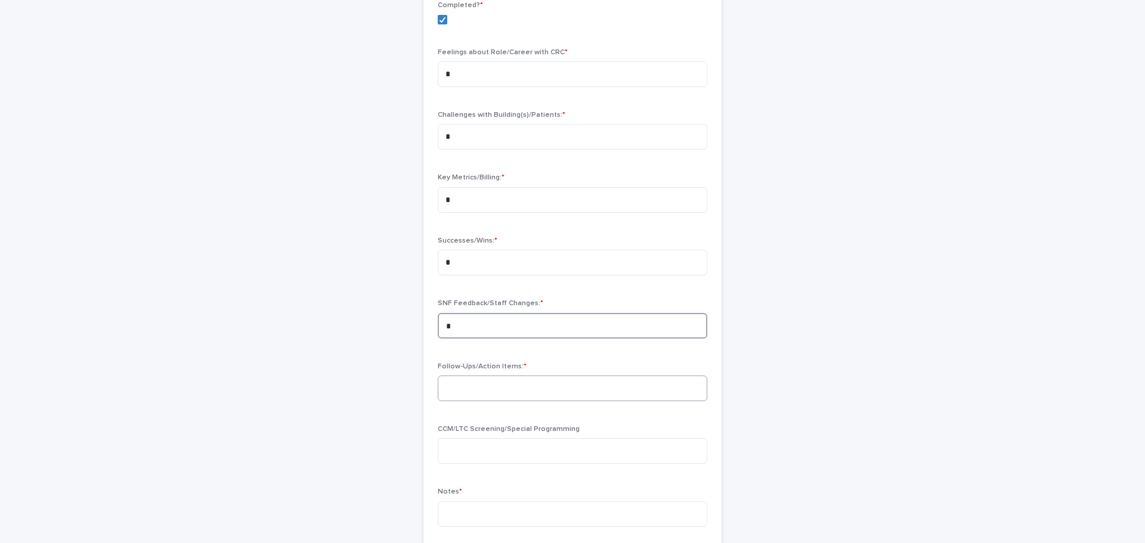 Image resolution: width=1145 pixels, height=543 pixels. I want to click on span: Follow-Ups/Action Items:, so click(482, 367).